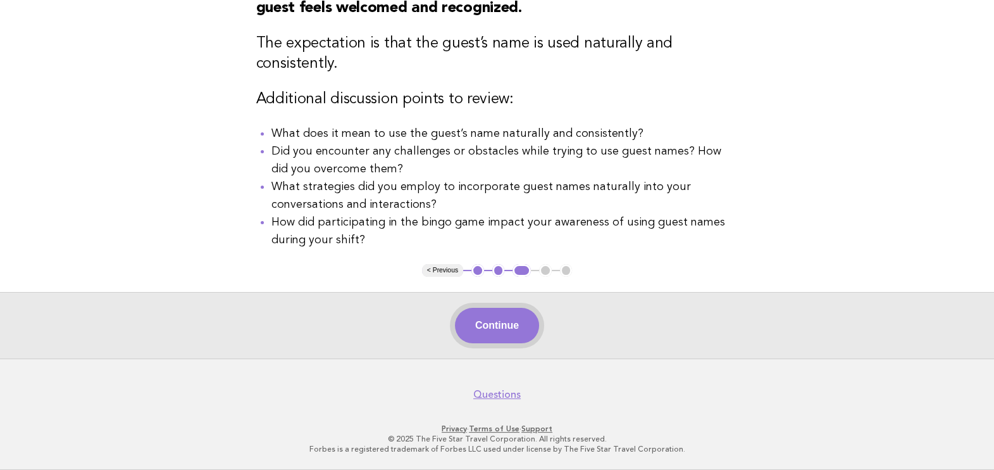  What do you see at coordinates (521, 270) in the screenshot?
I see `button: 3` at bounding box center [521, 270].